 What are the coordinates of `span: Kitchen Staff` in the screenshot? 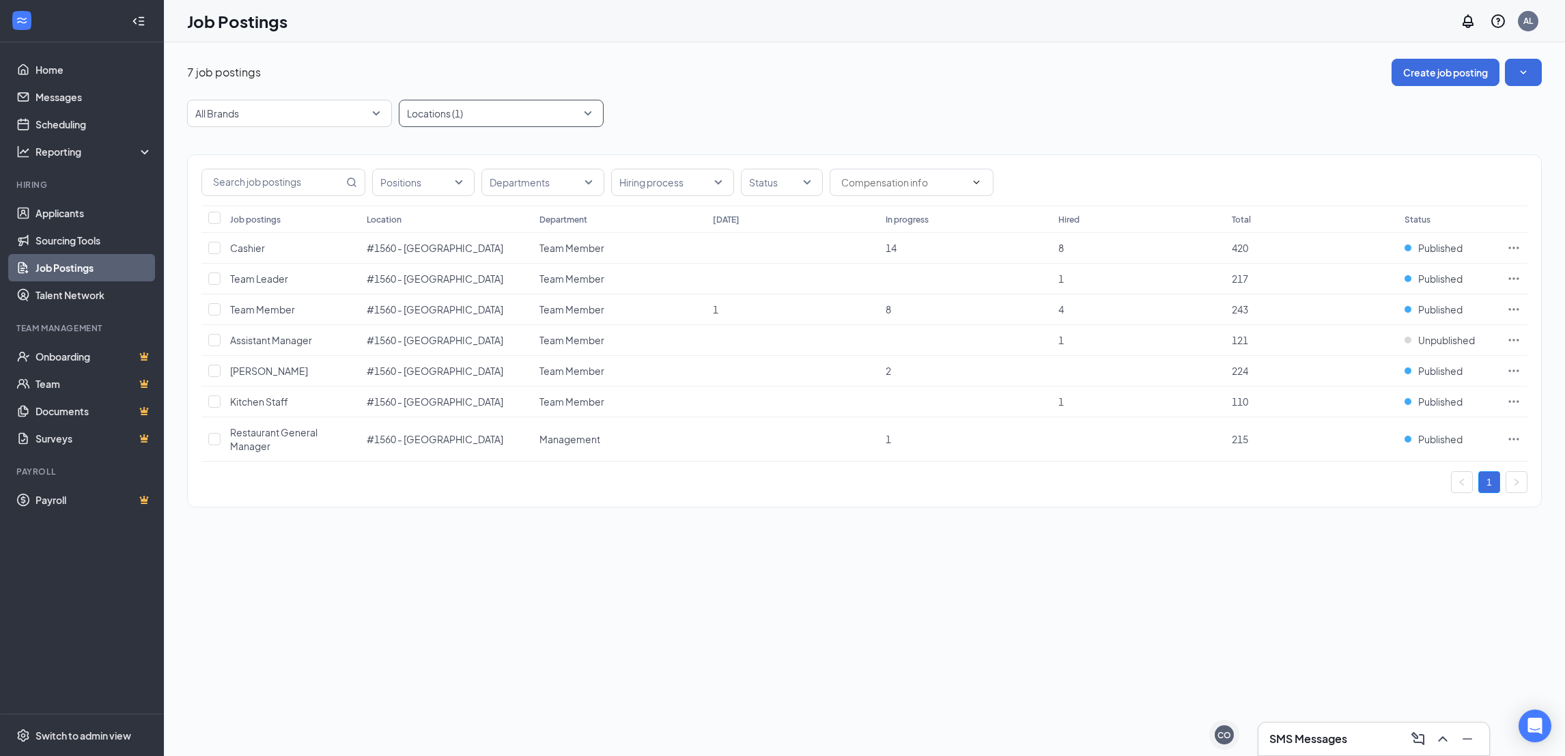 It's located at (259, 401).